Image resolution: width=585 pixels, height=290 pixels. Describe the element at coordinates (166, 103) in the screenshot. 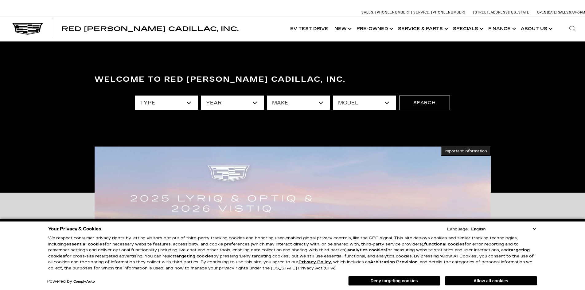

I see `select: Filter by type` at that location.